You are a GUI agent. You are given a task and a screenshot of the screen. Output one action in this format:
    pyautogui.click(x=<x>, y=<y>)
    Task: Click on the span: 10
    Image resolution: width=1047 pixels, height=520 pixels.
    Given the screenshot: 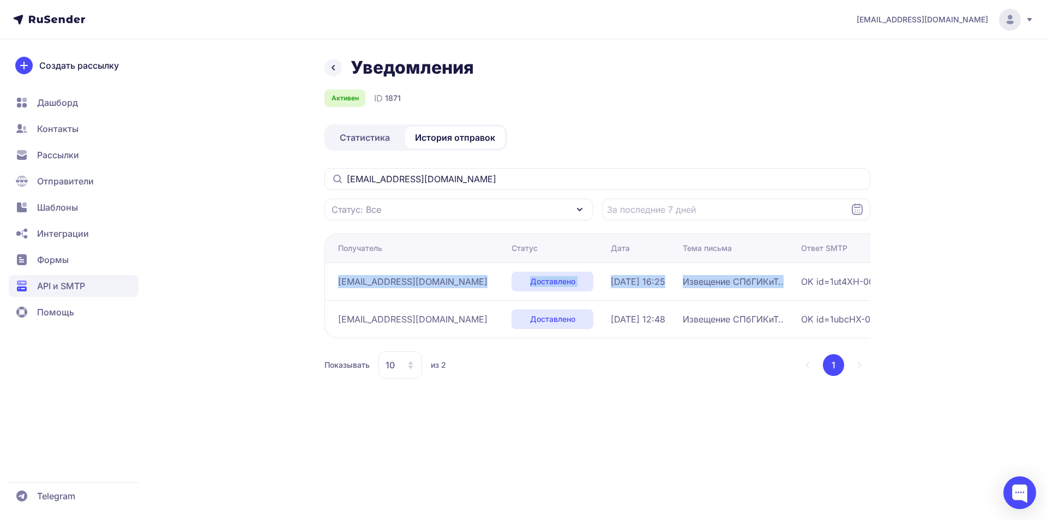 What is the action you would take?
    pyautogui.click(x=390, y=365)
    